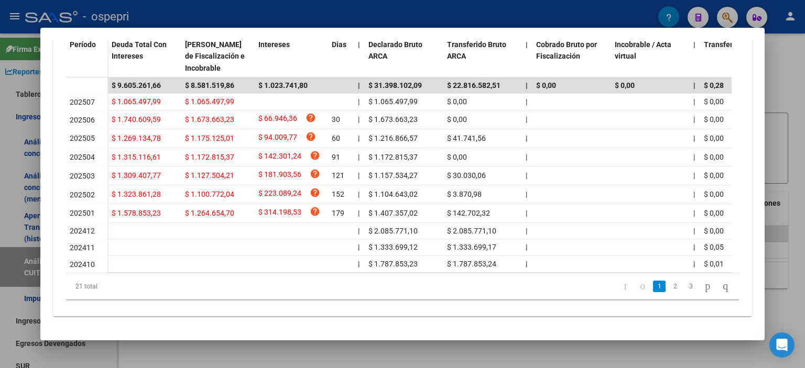 The height and width of the screenshot is (368, 805). I want to click on span: $ 142.301,24, so click(280, 157).